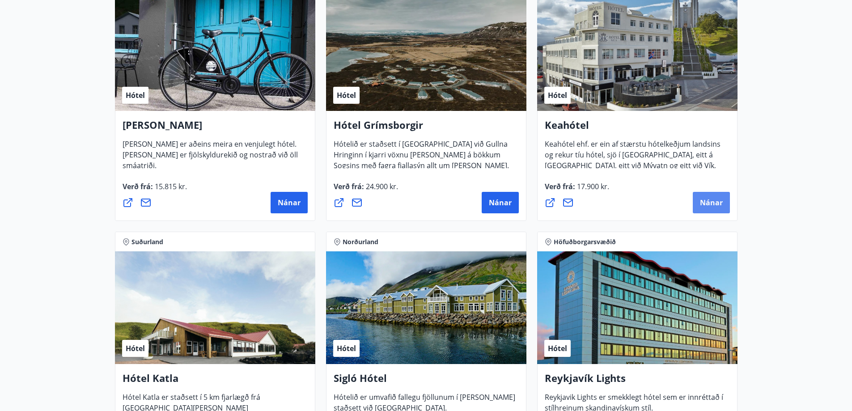 This screenshot has height=411, width=852. I want to click on span: Suðurland, so click(147, 242).